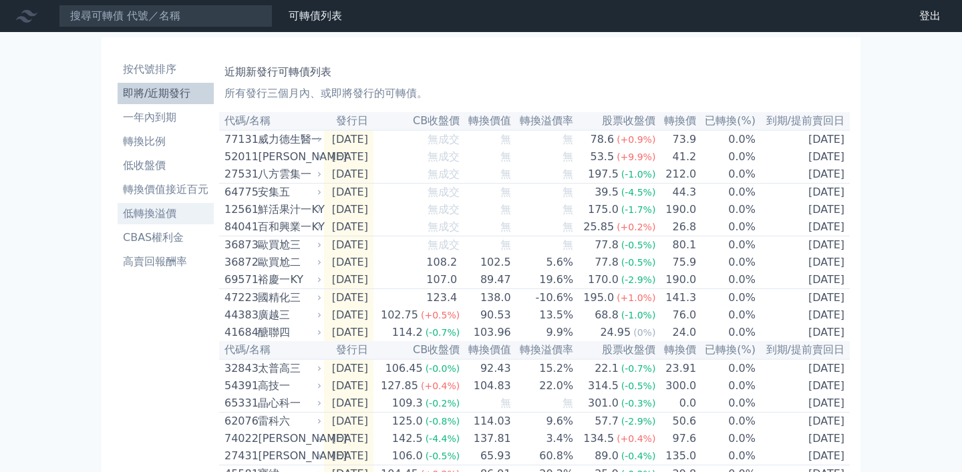  What do you see at coordinates (239, 315) in the screenshot?
I see `div: 44383` at bounding box center [239, 315].